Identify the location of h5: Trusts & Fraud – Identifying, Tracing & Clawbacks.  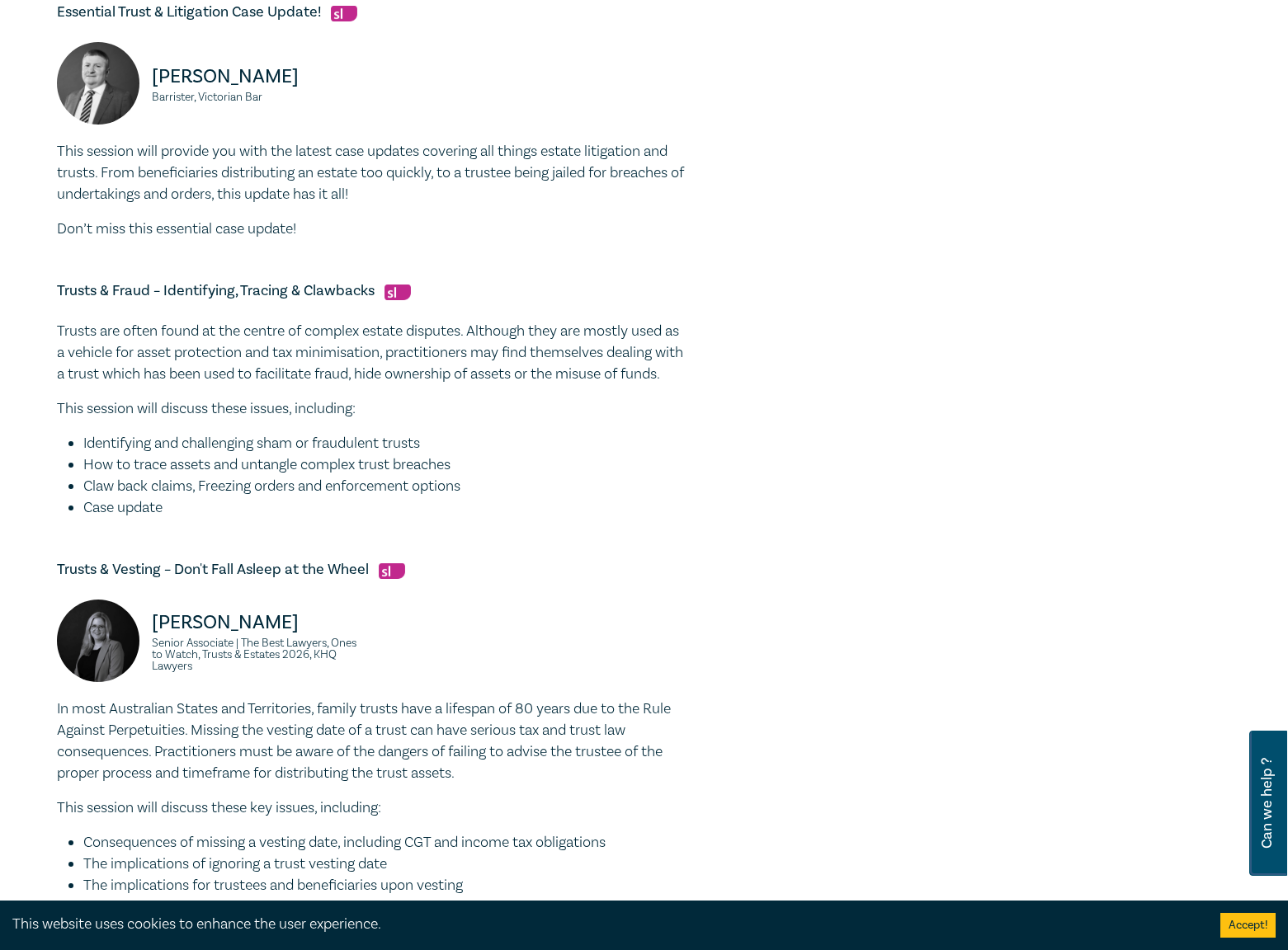
(371, 291).